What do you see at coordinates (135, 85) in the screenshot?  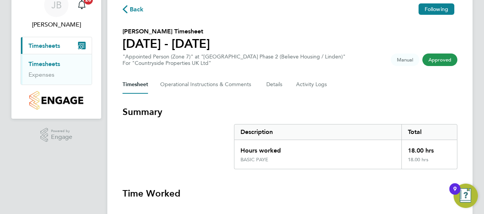 I see `button: Timesheet` at bounding box center [135, 85].